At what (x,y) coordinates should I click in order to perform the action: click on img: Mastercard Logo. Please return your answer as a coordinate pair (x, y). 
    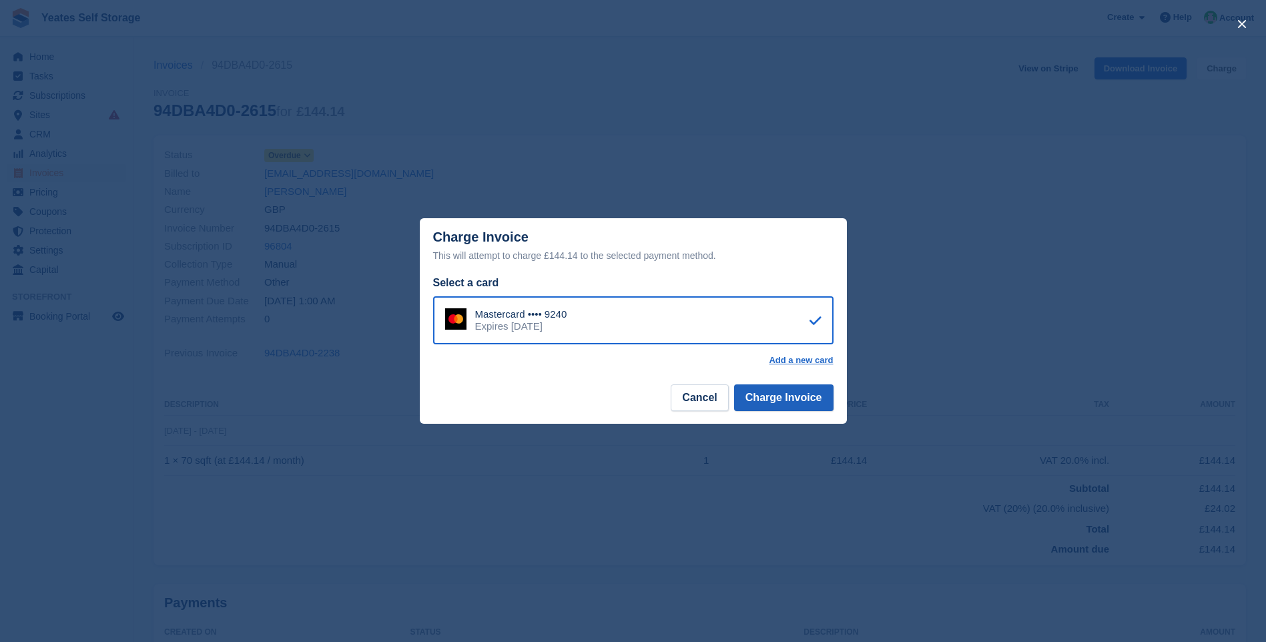
    Looking at the image, I should click on (456, 319).